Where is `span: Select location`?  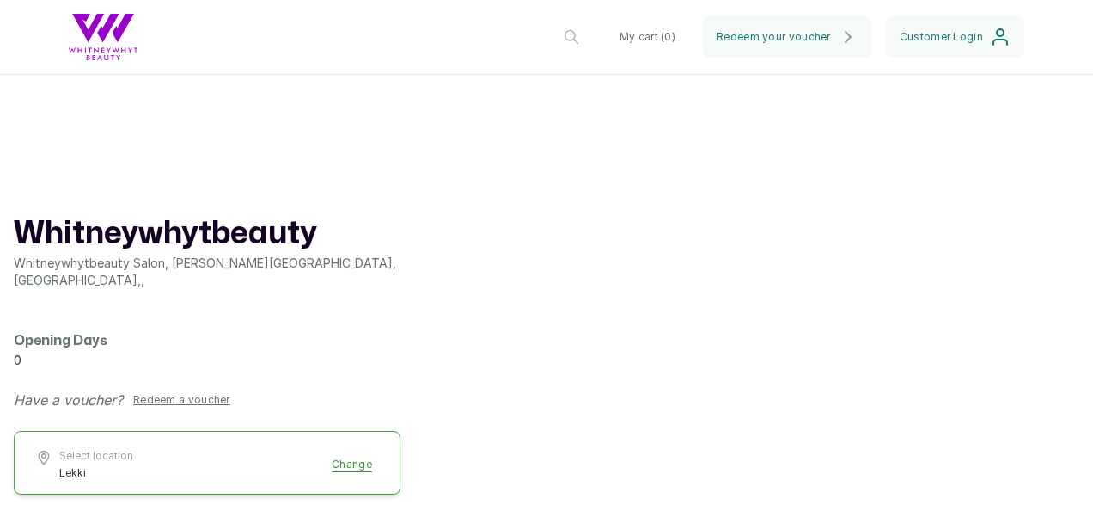
span: Select location is located at coordinates (96, 456).